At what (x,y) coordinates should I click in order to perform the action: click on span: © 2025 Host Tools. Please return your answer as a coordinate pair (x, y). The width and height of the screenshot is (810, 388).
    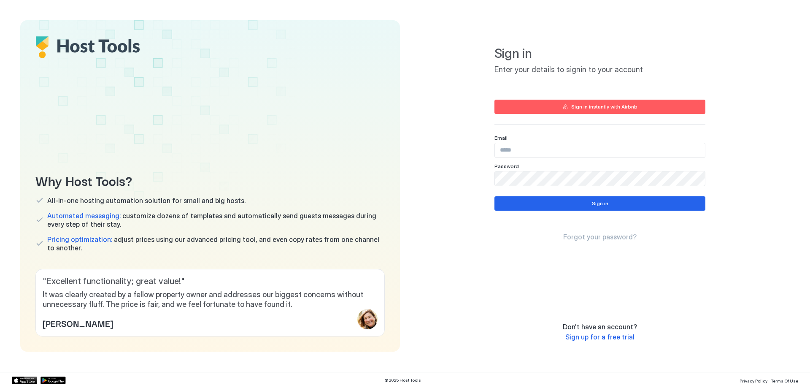
    Looking at the image, I should click on (403, 380).